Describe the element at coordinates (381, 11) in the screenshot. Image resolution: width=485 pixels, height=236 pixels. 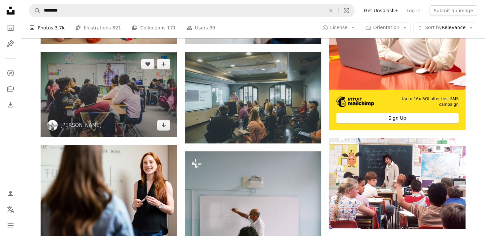
I see `a: Get Unsplash+` at that location.